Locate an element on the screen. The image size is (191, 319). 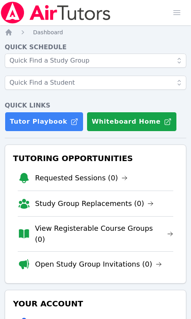
input: Quick Find a Study Group is located at coordinates (95, 61).